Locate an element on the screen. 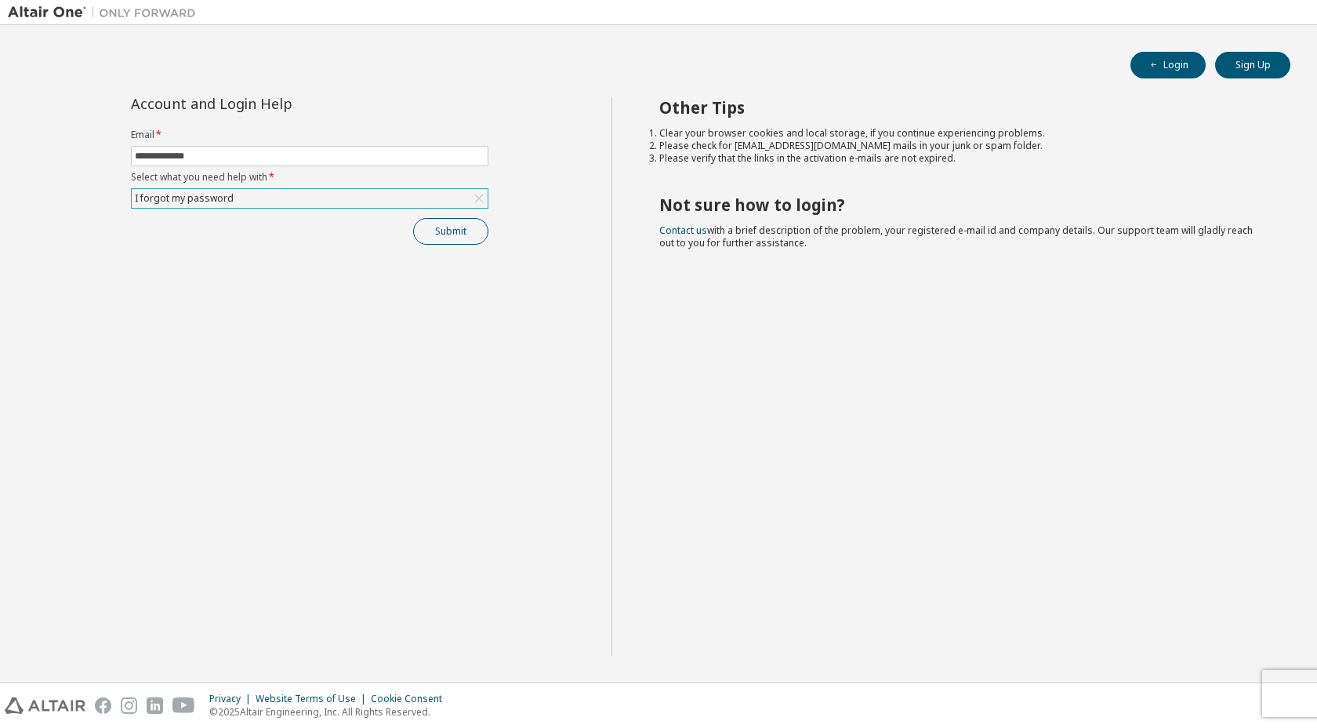  img: instagram.svg is located at coordinates (129, 705).